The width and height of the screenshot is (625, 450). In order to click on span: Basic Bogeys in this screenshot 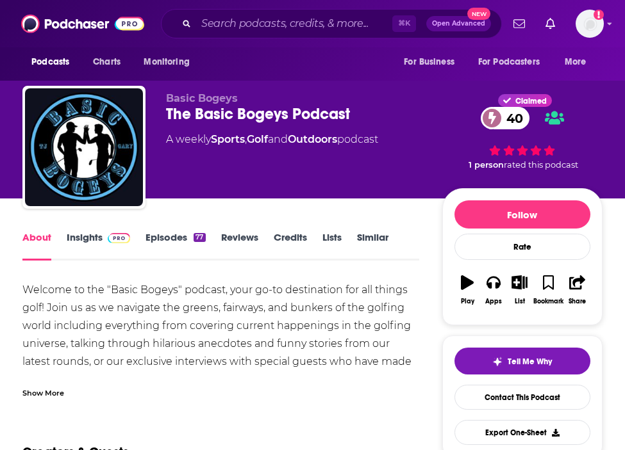, I will do `click(202, 98)`.